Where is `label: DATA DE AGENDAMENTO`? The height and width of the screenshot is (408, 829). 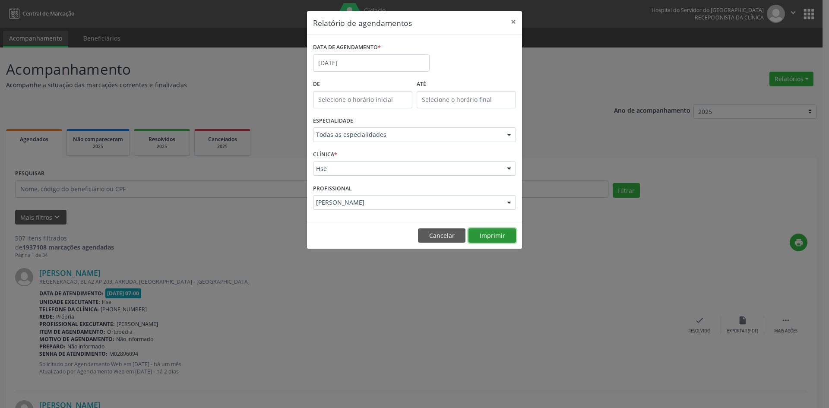
label: DATA DE AGENDAMENTO is located at coordinates (347, 47).